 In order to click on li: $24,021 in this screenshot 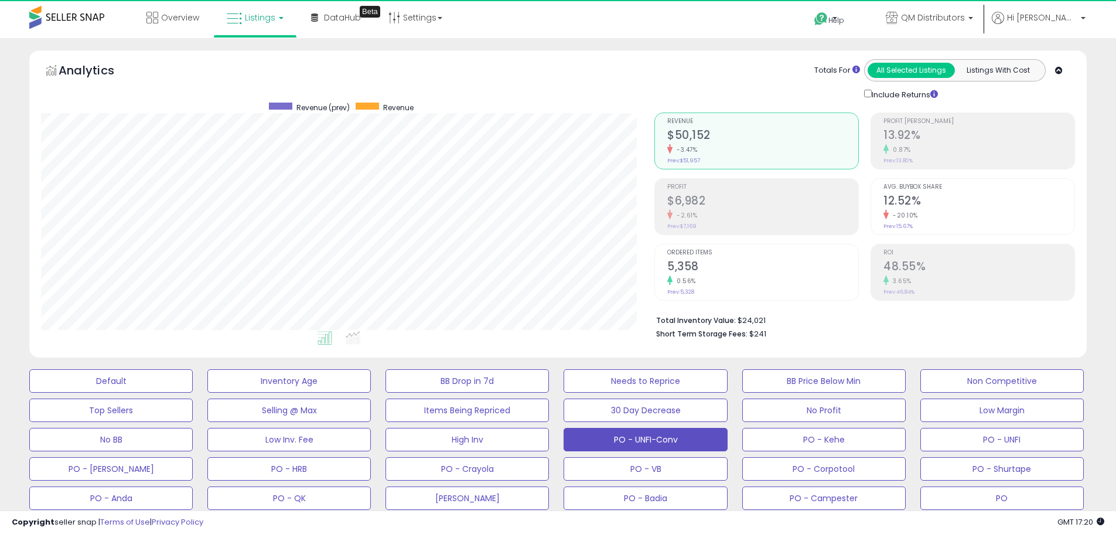, I will do `click(861, 319)`.